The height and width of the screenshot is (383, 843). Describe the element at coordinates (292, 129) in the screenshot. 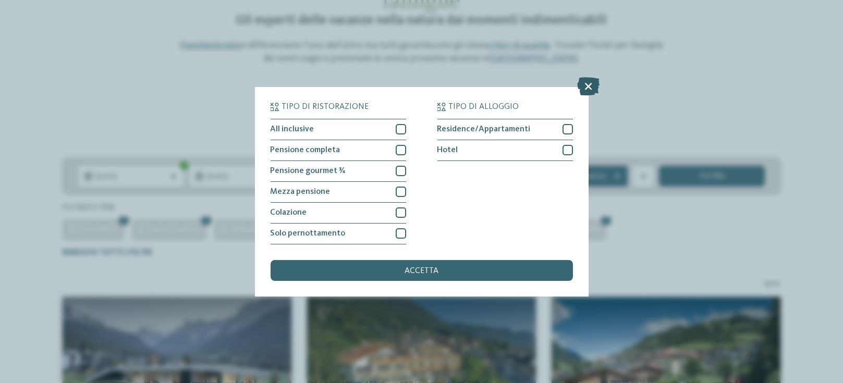

I see `span: All inclusive` at that location.